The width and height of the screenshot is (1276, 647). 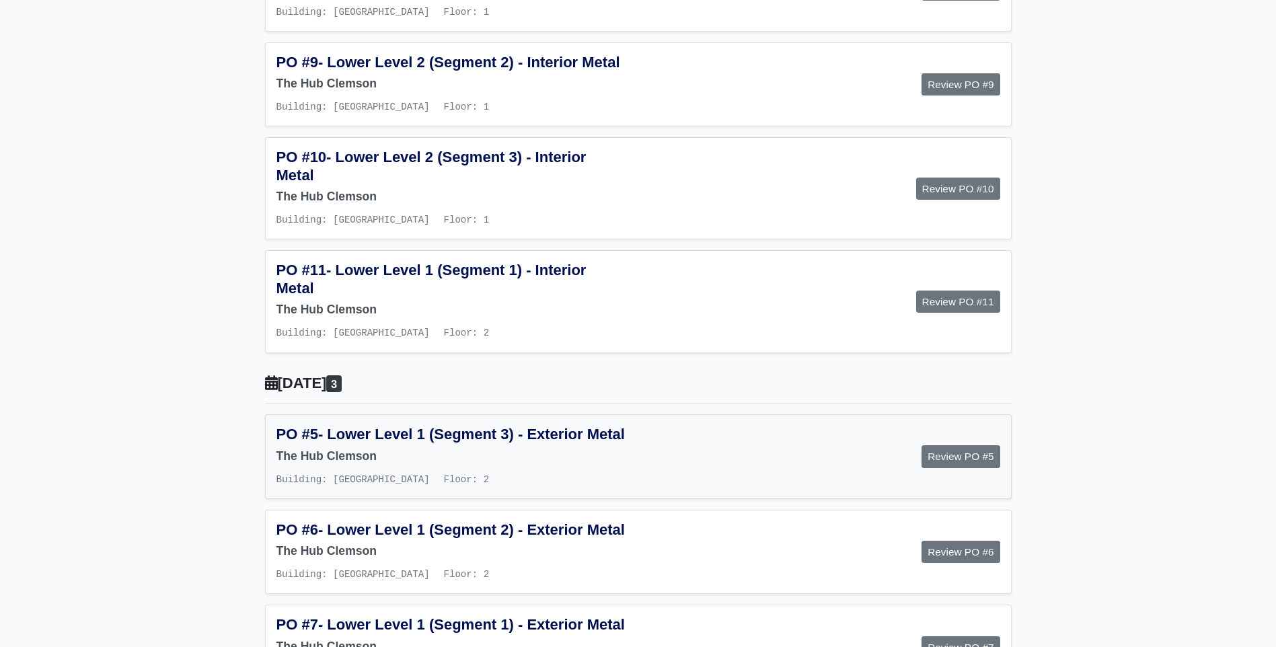 What do you see at coordinates (452, 166) in the screenshot?
I see `h5: PO #10` at bounding box center [452, 166].